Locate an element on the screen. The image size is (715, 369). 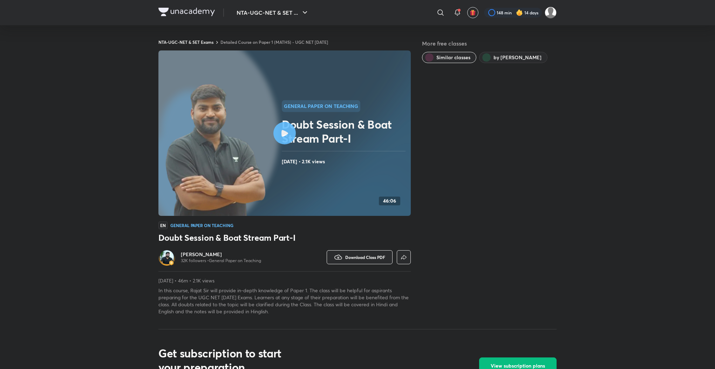
span: EN is located at coordinates (163, 225).